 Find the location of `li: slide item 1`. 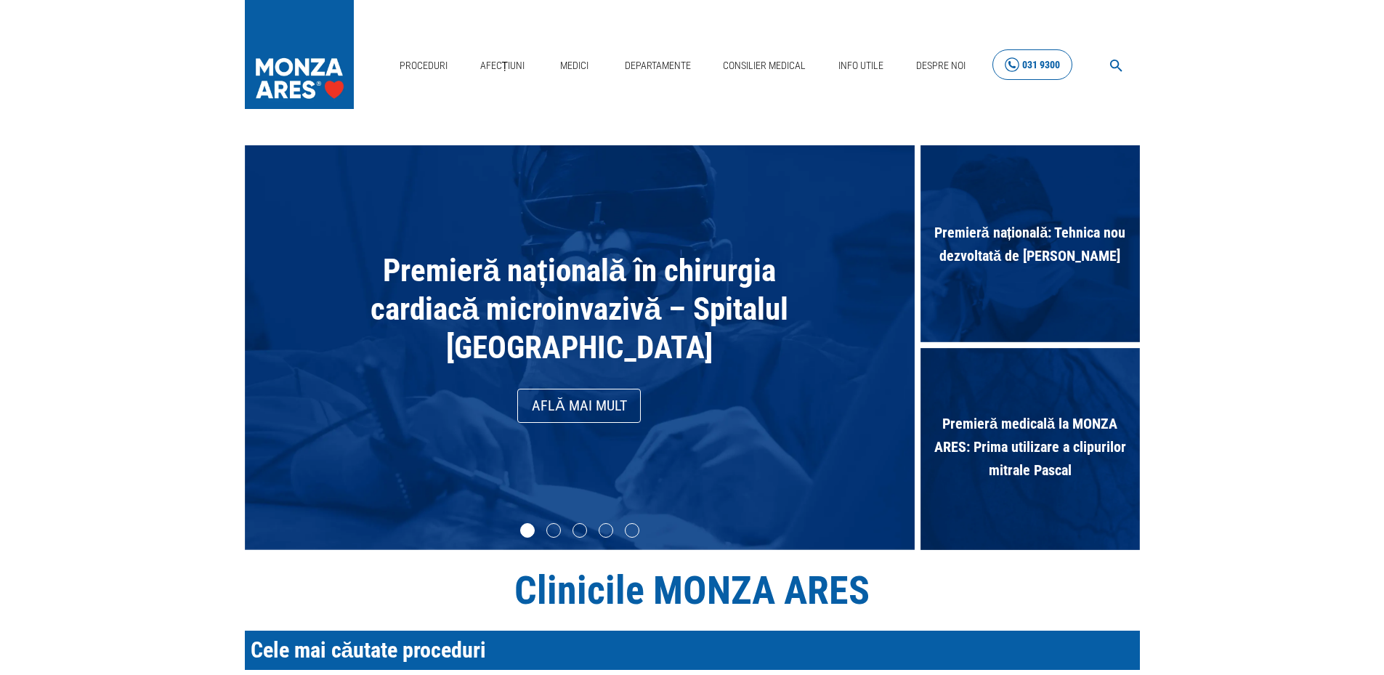

li: slide item 1 is located at coordinates (528, 530).